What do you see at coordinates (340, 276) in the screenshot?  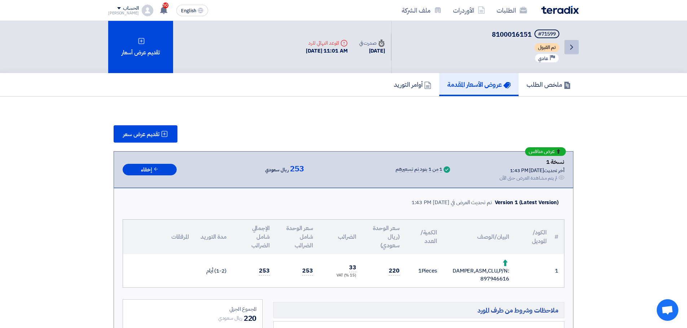 I see `div: (15 %) VAT` at bounding box center [340, 276].